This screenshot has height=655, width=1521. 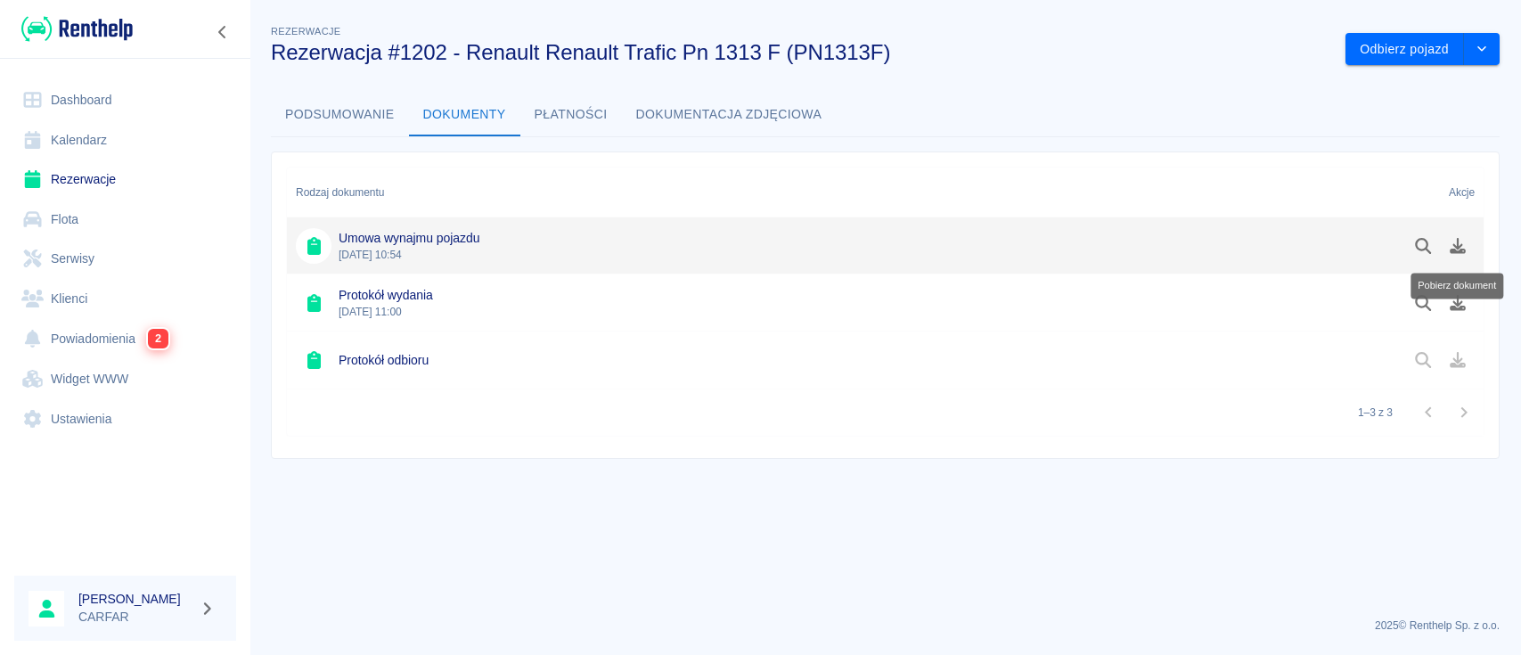 What do you see at coordinates (125, 179) in the screenshot?
I see `a: Rezerwacje` at bounding box center [125, 179].